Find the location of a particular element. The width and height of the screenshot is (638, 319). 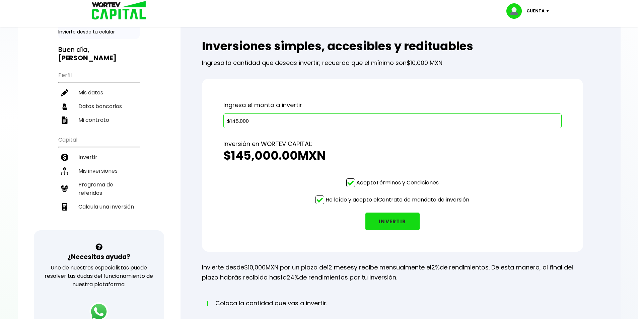

li: Mis inversiones is located at coordinates (99, 171).